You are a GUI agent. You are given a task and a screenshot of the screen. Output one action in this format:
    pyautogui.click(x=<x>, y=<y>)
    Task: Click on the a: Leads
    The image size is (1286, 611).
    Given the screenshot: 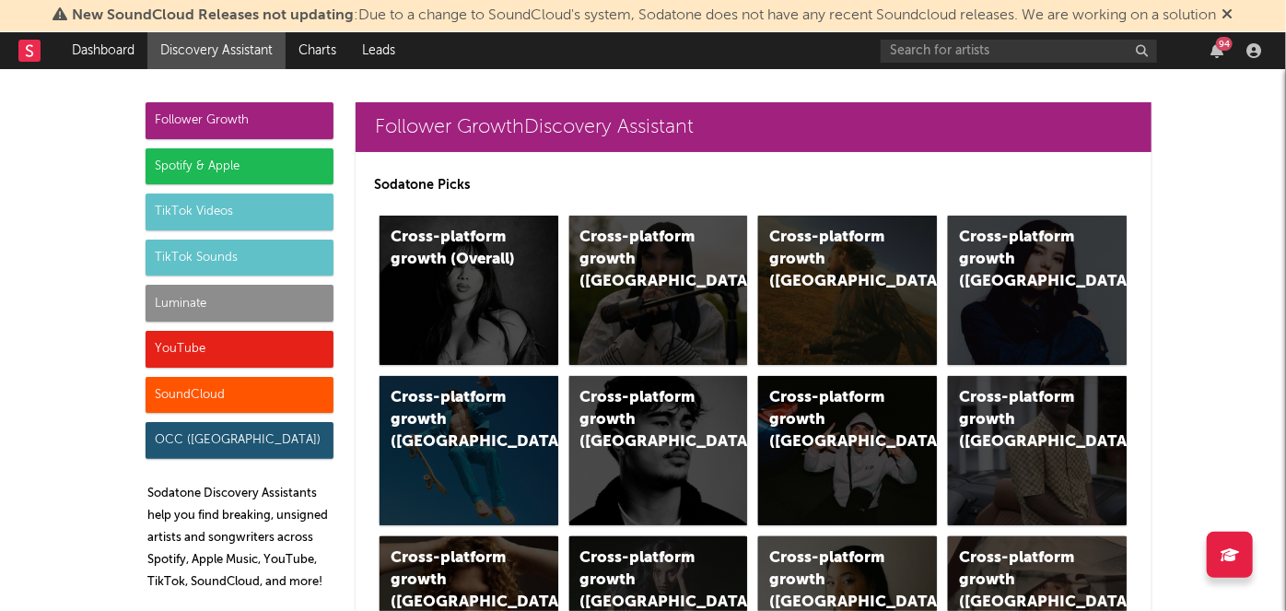 What is the action you would take?
    pyautogui.click(x=379, y=51)
    